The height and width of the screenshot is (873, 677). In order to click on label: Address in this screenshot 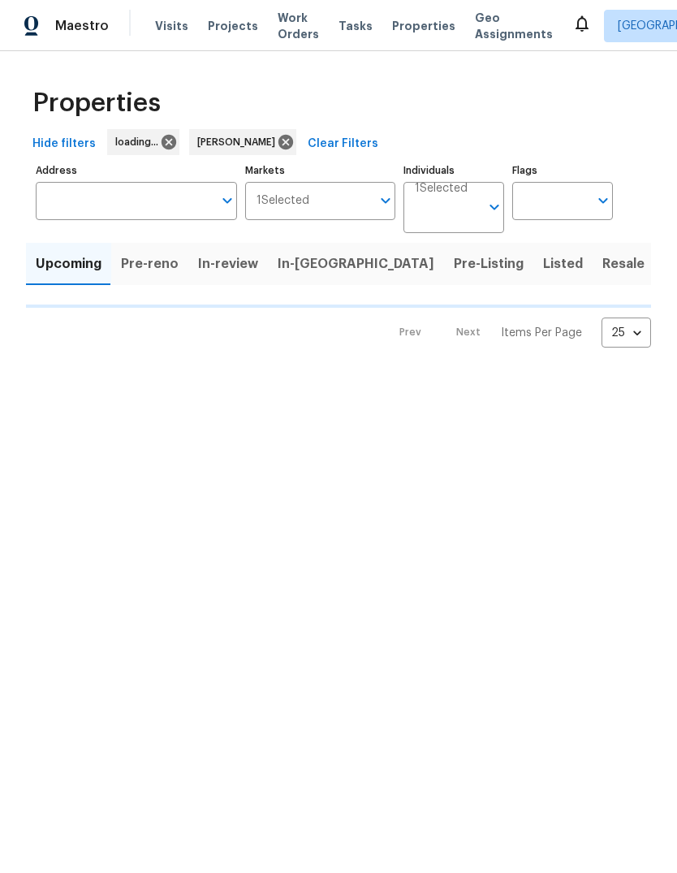, I will do `click(136, 171)`.